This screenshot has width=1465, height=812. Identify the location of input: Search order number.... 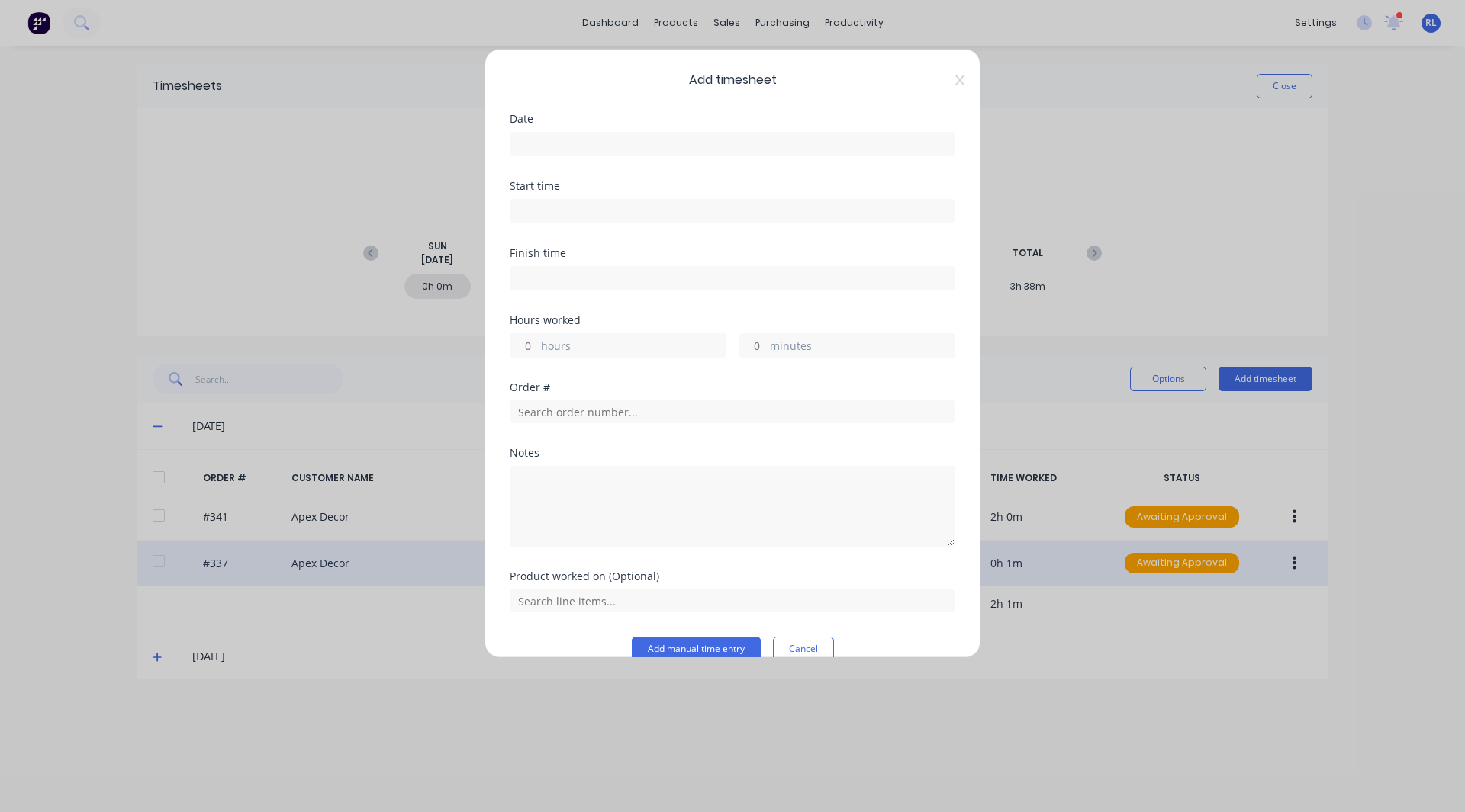
(732, 412).